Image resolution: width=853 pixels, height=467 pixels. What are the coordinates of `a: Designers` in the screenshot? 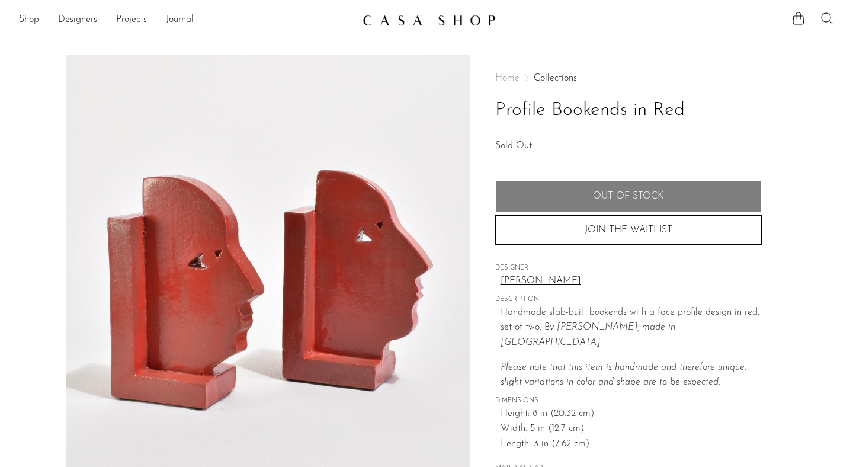 It's located at (78, 20).